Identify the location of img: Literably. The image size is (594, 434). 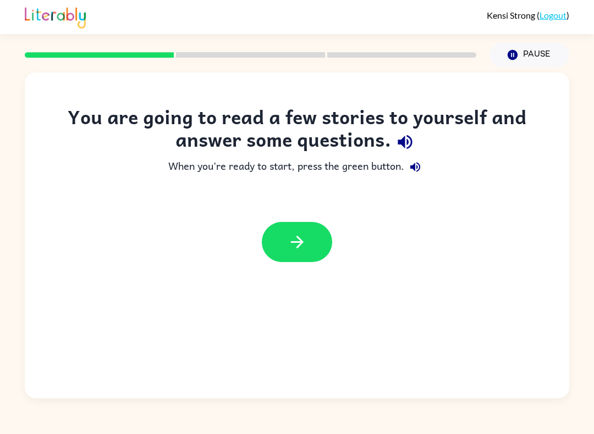
(55, 16).